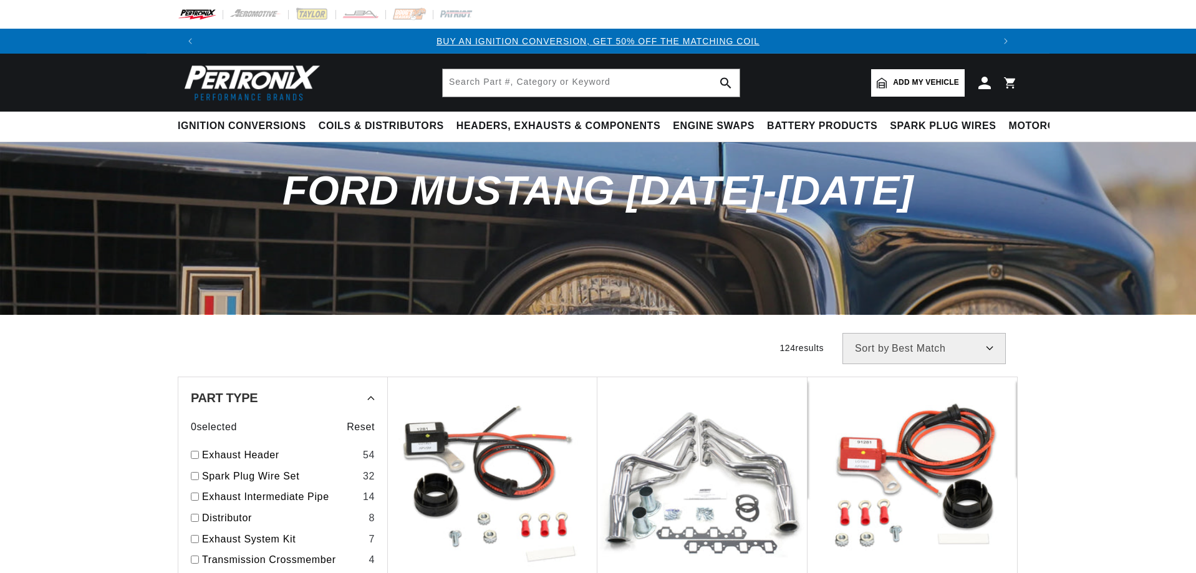  What do you see at coordinates (918, 83) in the screenshot?
I see `a: Add my vehicle` at bounding box center [918, 83].